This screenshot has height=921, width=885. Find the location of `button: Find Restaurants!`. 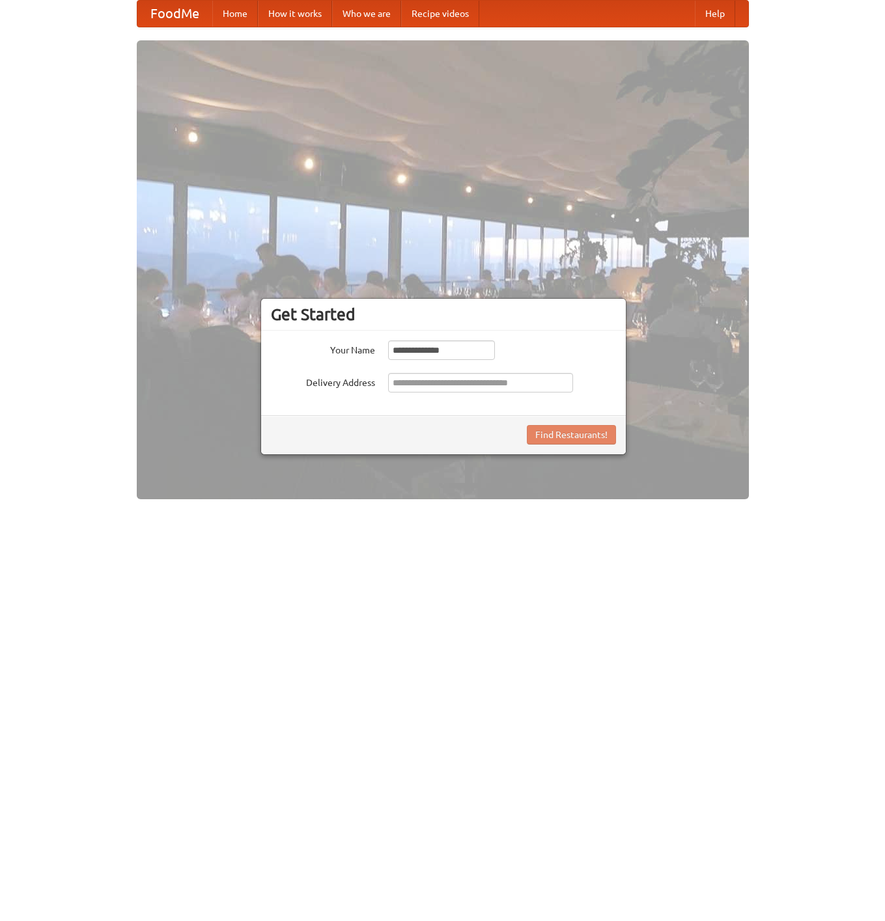

button: Find Restaurants! is located at coordinates (571, 435).